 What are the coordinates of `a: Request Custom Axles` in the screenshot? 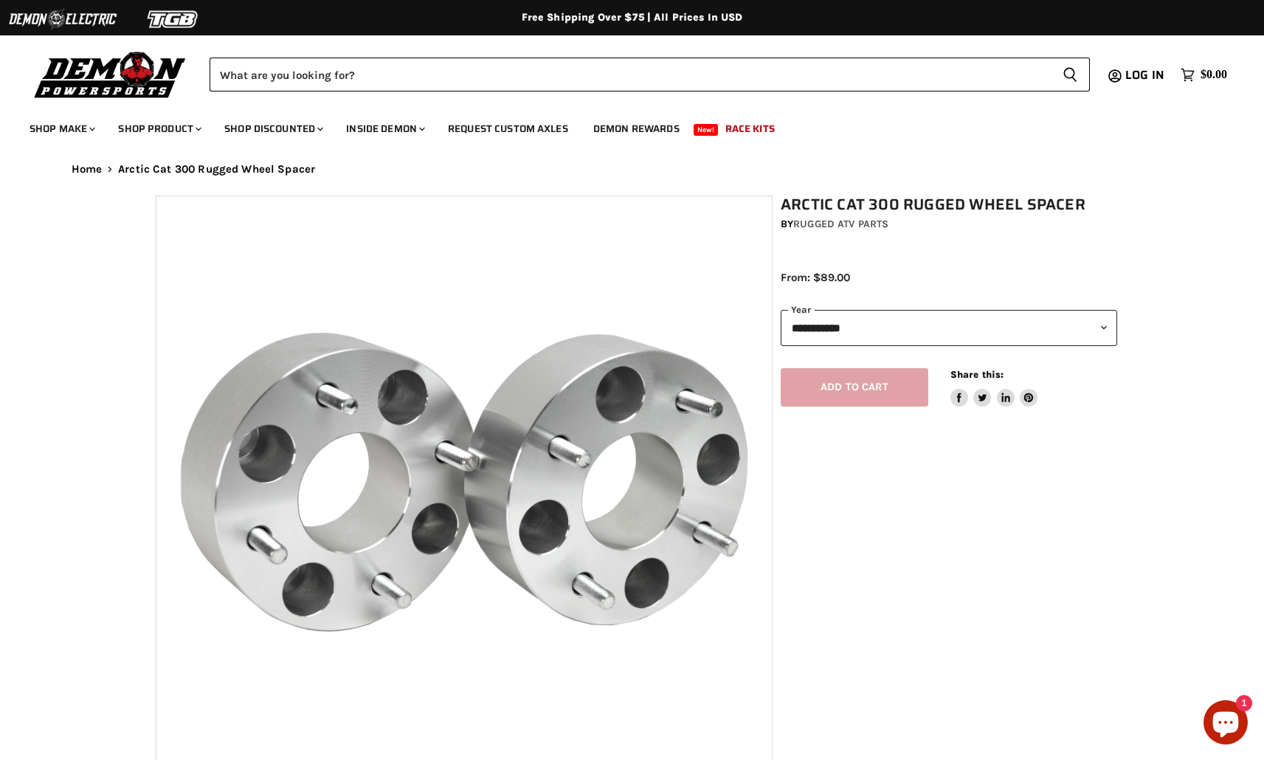 It's located at (508, 128).